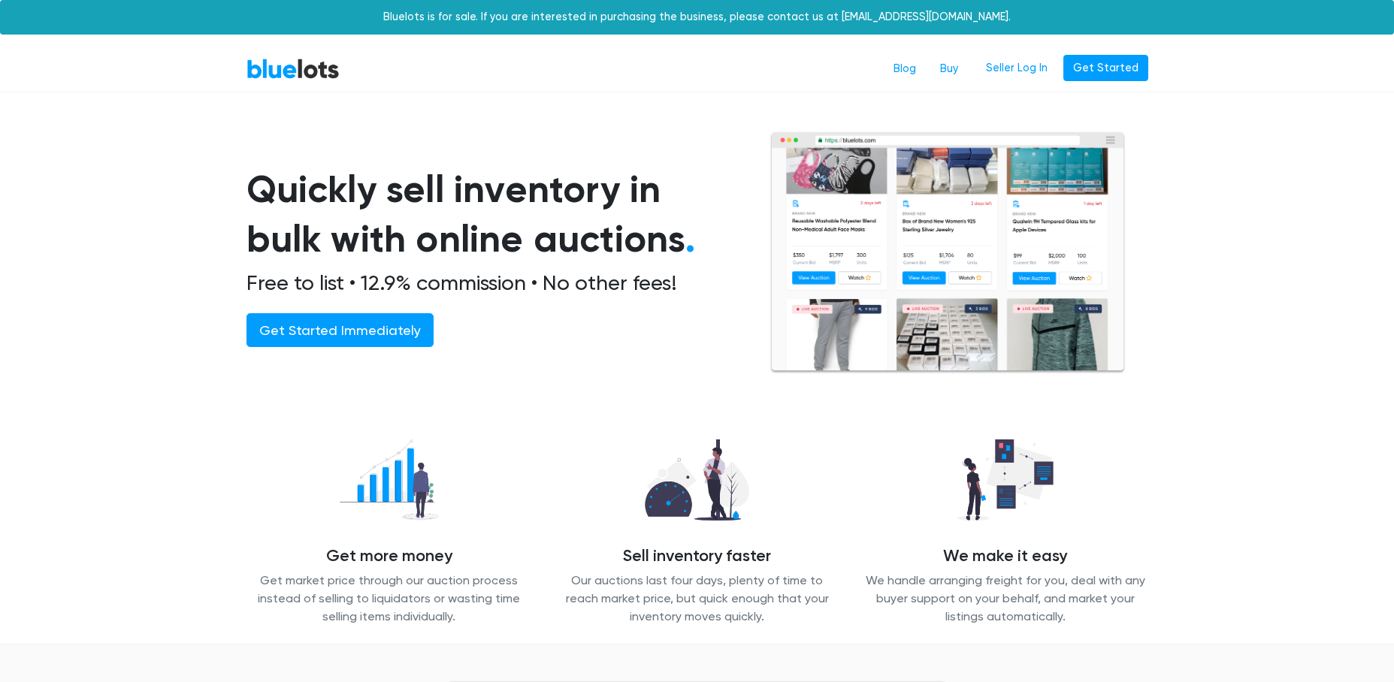 The height and width of the screenshot is (682, 1394). What do you see at coordinates (340, 330) in the screenshot?
I see `a: Get Started Immediately` at bounding box center [340, 330].